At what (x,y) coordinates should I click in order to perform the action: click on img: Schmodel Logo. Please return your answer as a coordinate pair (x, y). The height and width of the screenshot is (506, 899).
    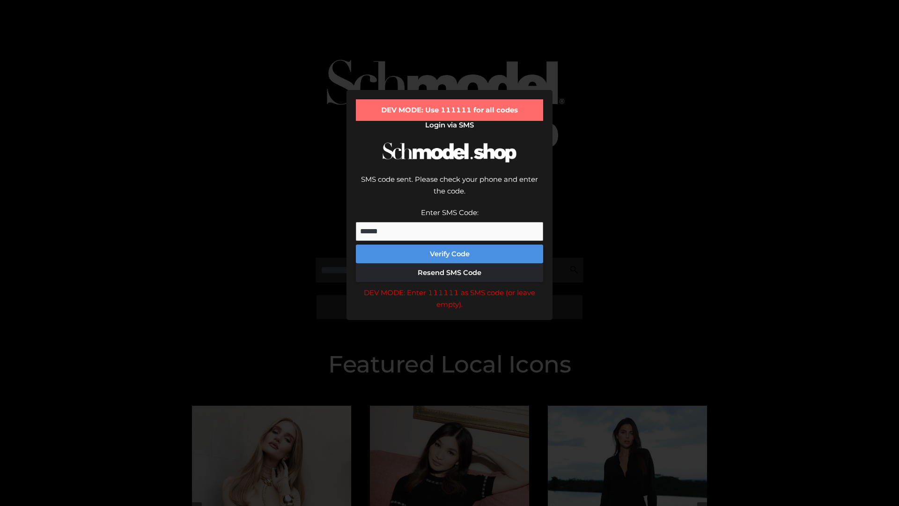
    Looking at the image, I should click on (450, 152).